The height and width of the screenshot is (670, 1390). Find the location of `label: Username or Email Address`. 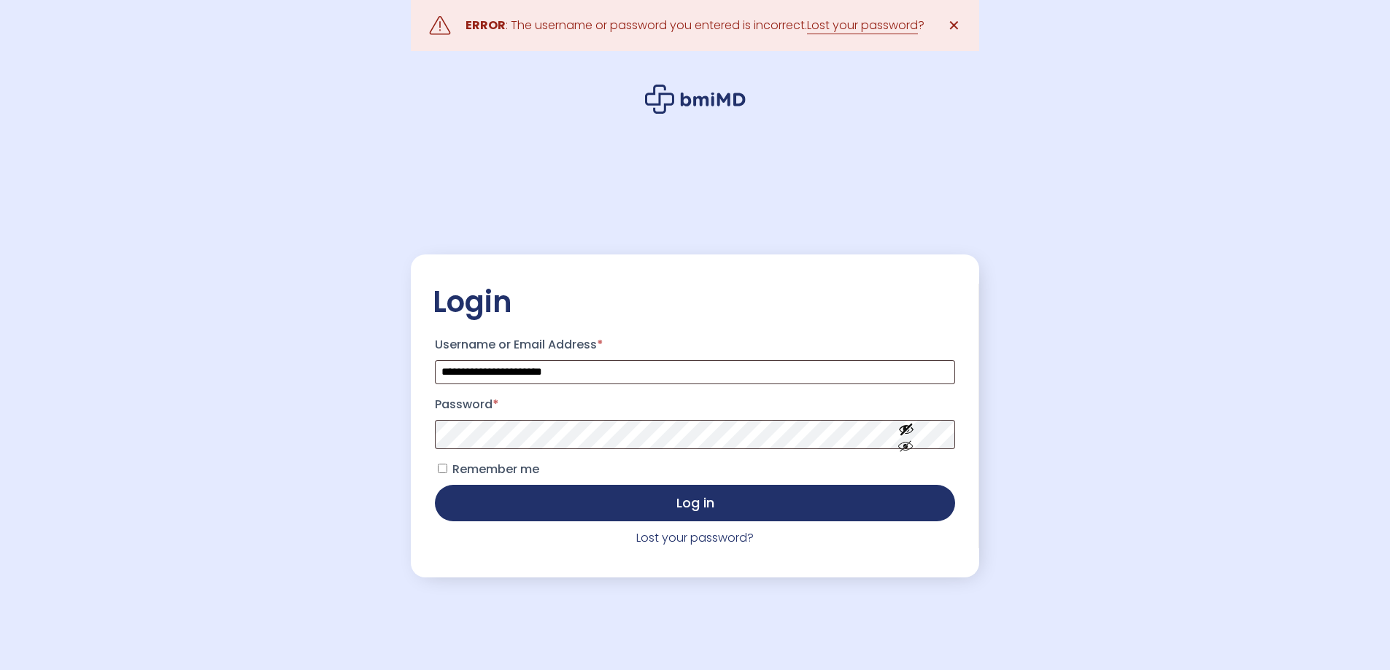

label: Username or Email Address is located at coordinates (694, 345).